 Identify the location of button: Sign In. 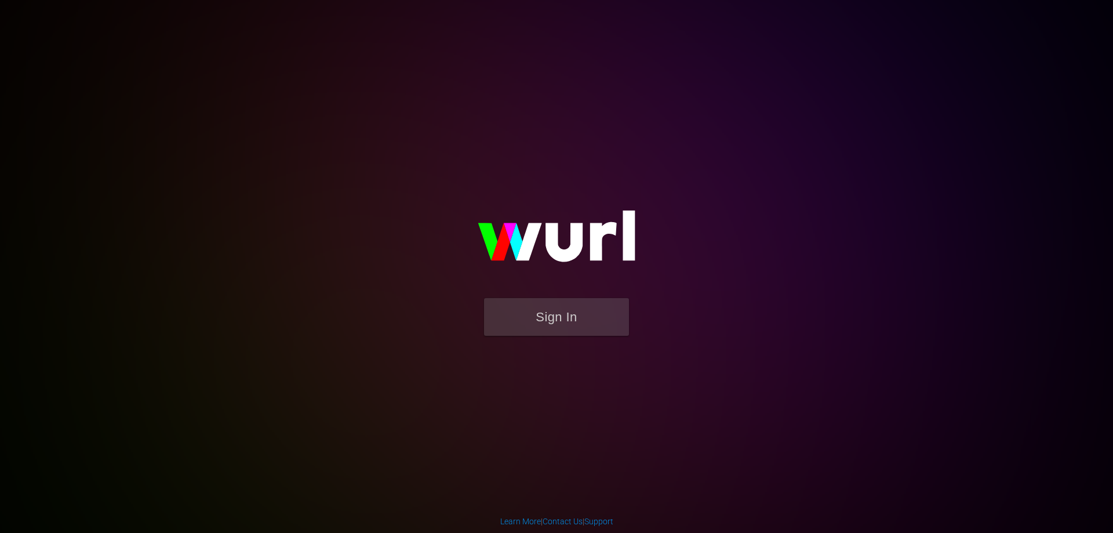
(557, 317).